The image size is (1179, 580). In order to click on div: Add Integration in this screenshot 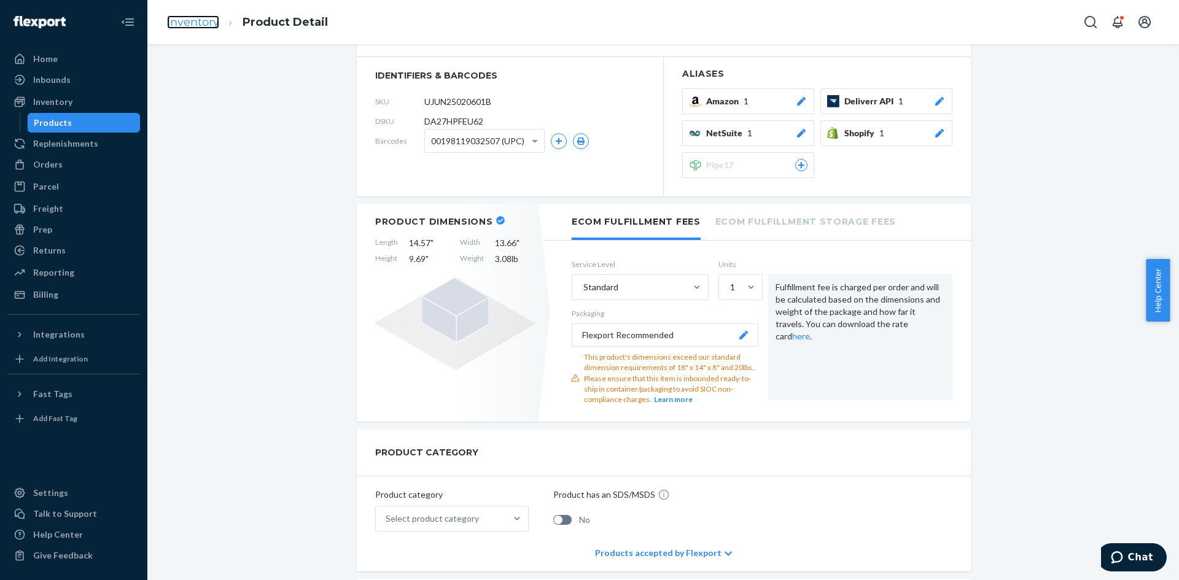, I will do `click(60, 359)`.